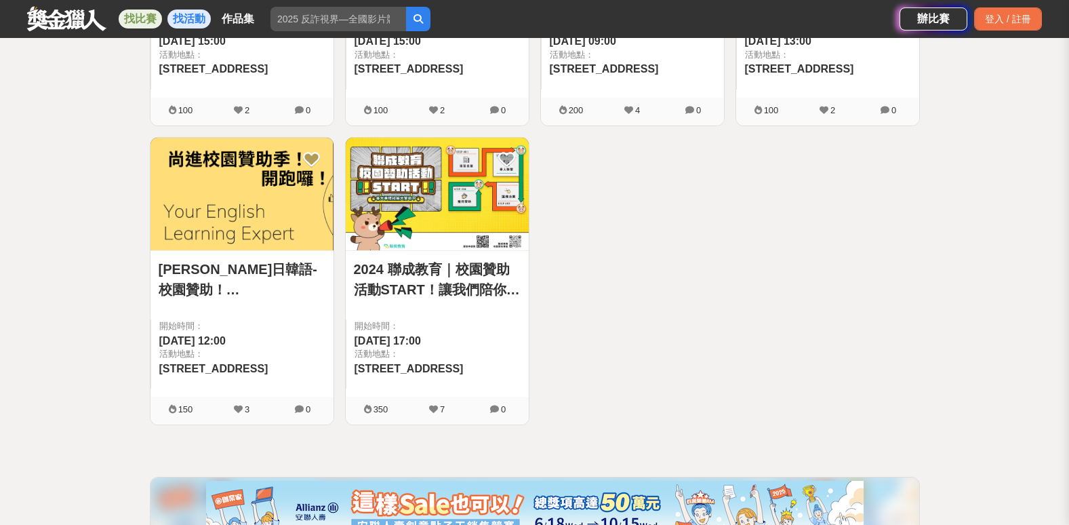 This screenshot has height=525, width=1069. Describe the element at coordinates (189, 19) in the screenshot. I see `a: 找活動` at that location.